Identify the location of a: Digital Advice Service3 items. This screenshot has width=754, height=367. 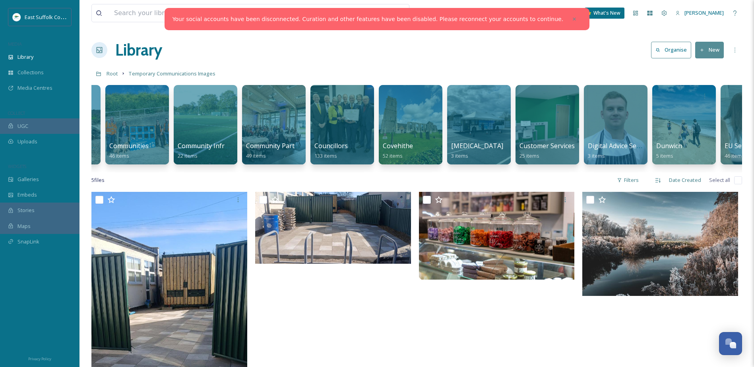
(619, 151).